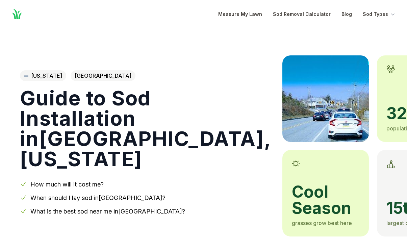  What do you see at coordinates (322, 223) in the screenshot?
I see `span: grasses grow best here` at bounding box center [322, 223].